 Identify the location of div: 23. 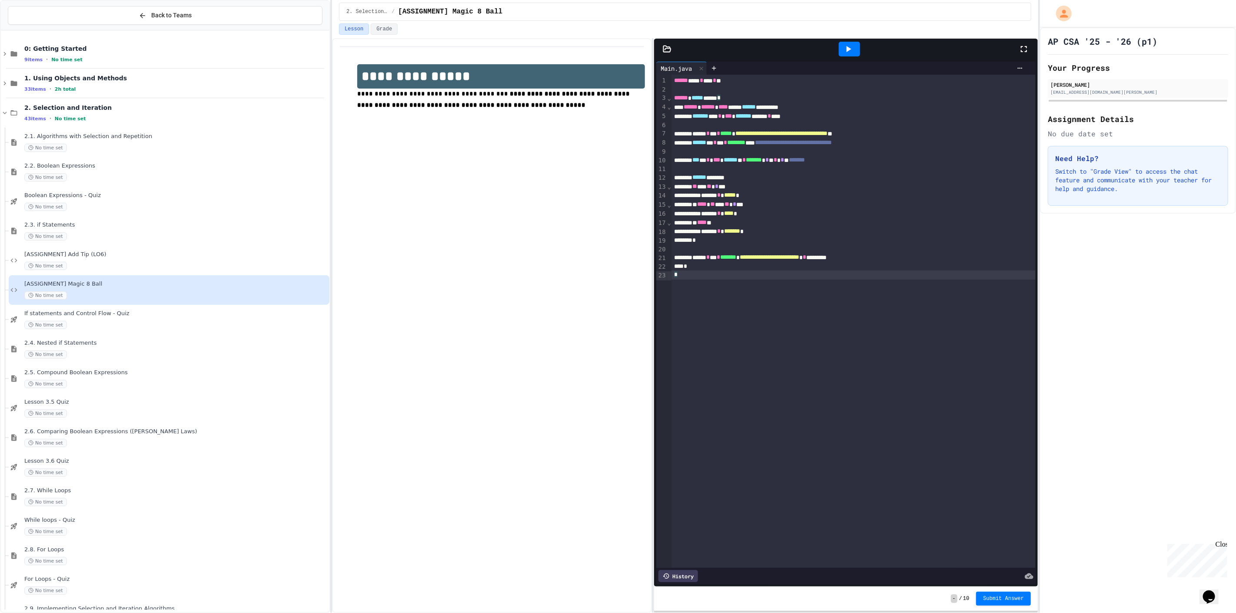
(661, 276).